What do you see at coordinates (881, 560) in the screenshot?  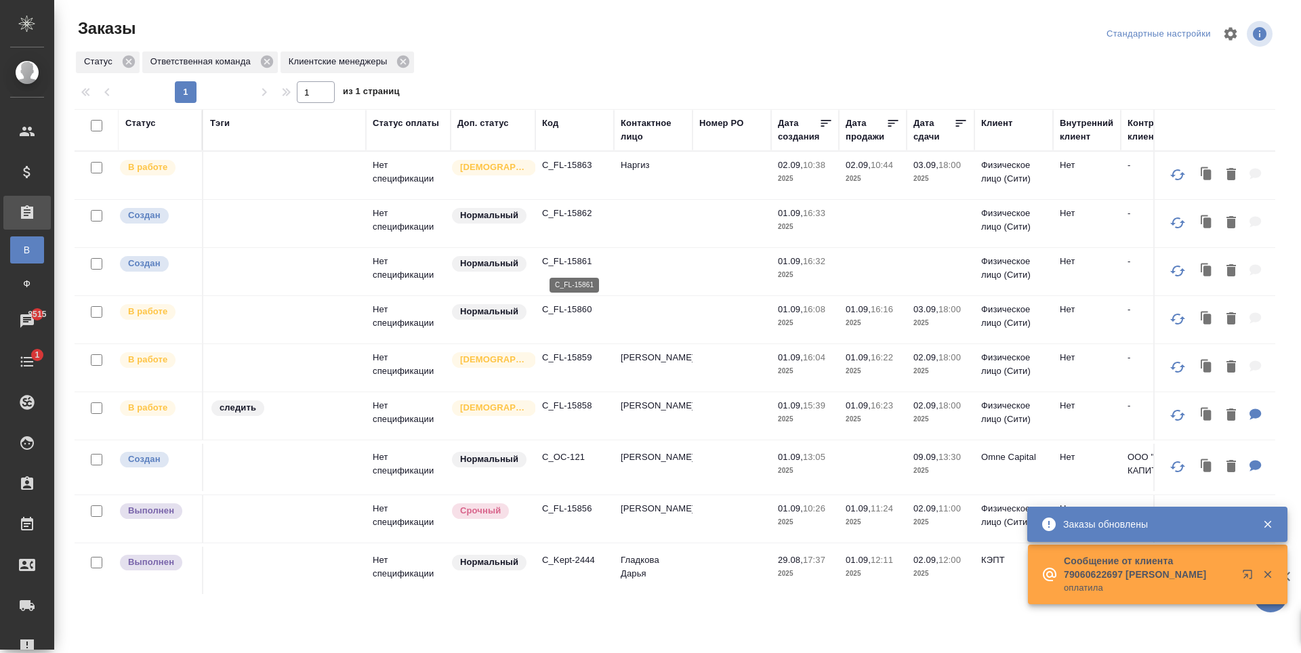 I see `p: 12:11` at bounding box center [881, 560].